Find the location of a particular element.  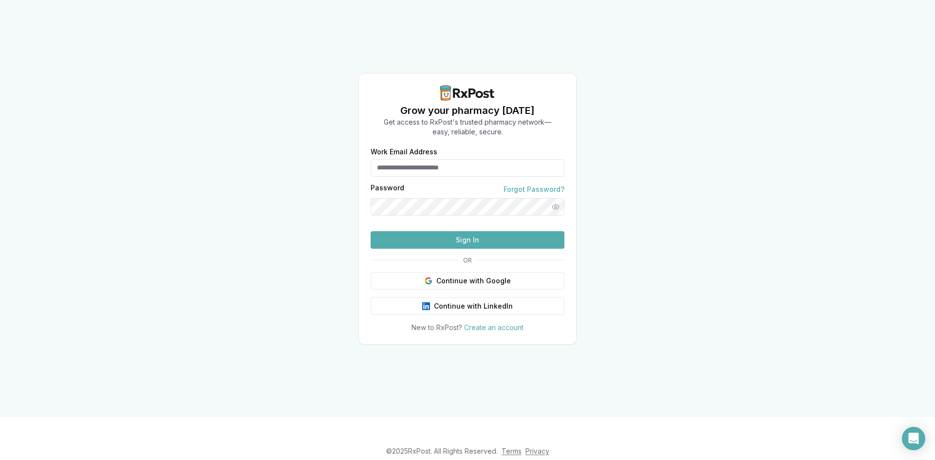

button: Show password is located at coordinates (556, 207).